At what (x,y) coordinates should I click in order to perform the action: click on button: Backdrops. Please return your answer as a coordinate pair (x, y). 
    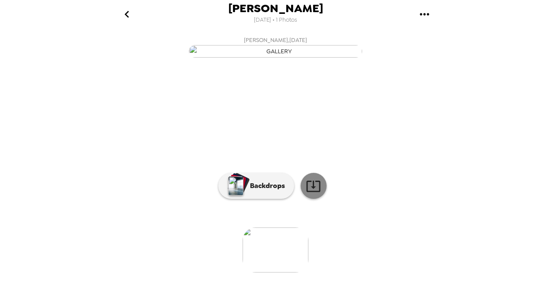
    Looking at the image, I should click on (256, 186).